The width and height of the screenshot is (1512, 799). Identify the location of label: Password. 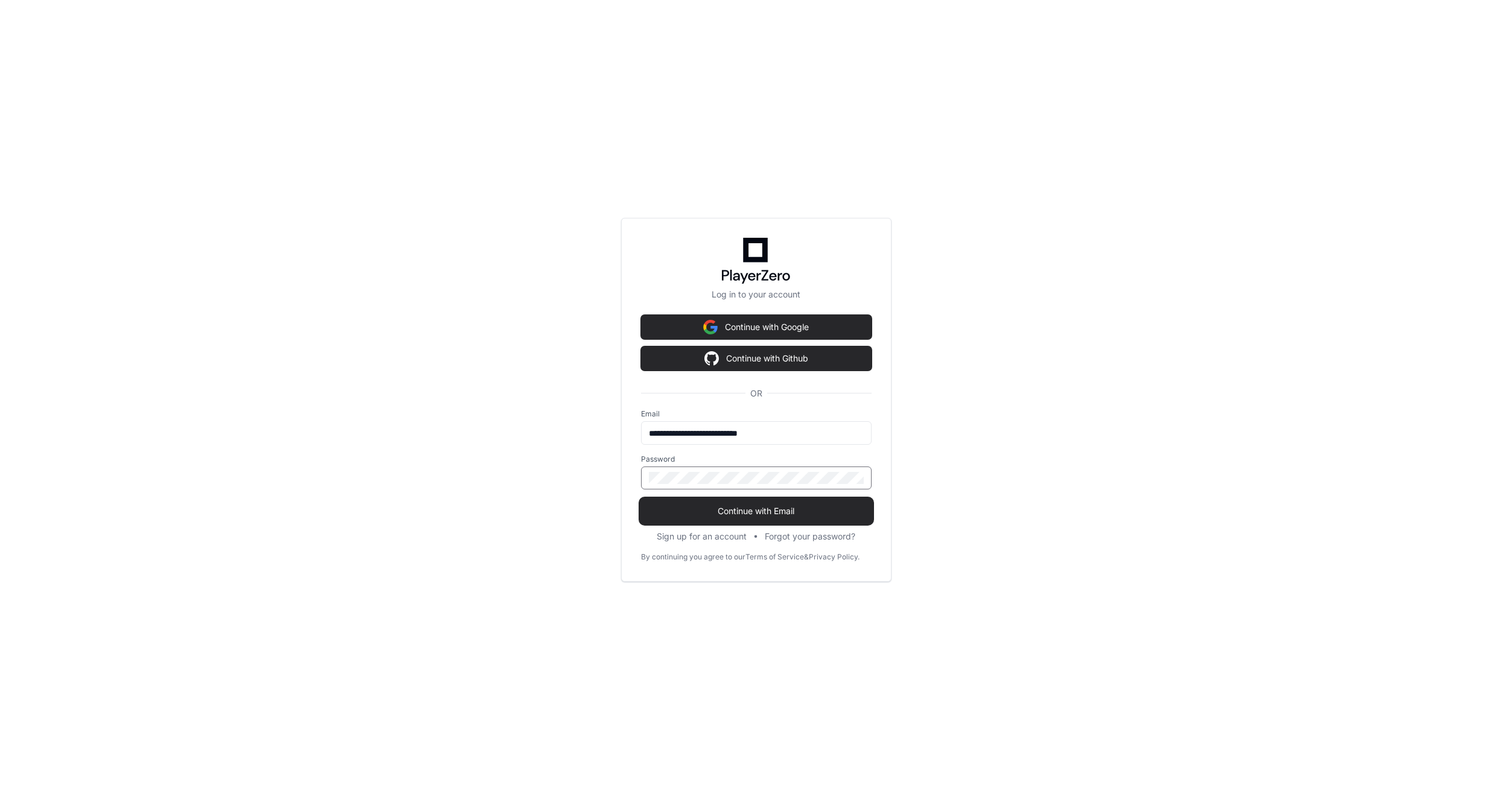
(756, 459).